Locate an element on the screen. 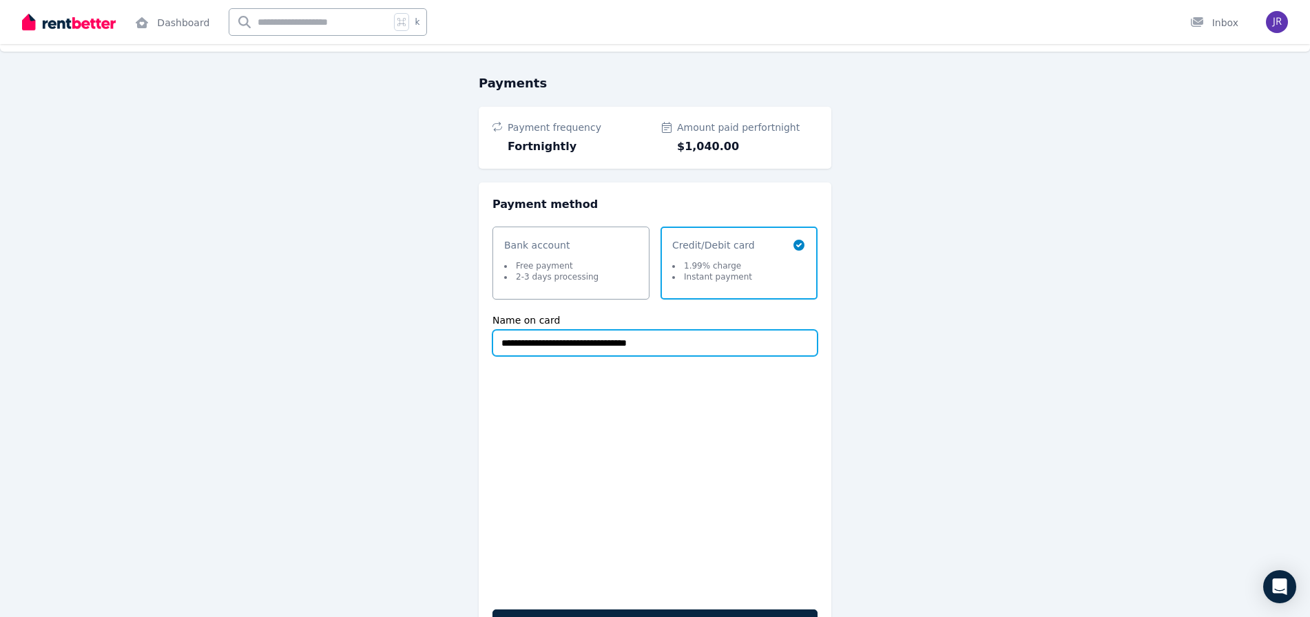  img: RentBetter is located at coordinates (69, 22).